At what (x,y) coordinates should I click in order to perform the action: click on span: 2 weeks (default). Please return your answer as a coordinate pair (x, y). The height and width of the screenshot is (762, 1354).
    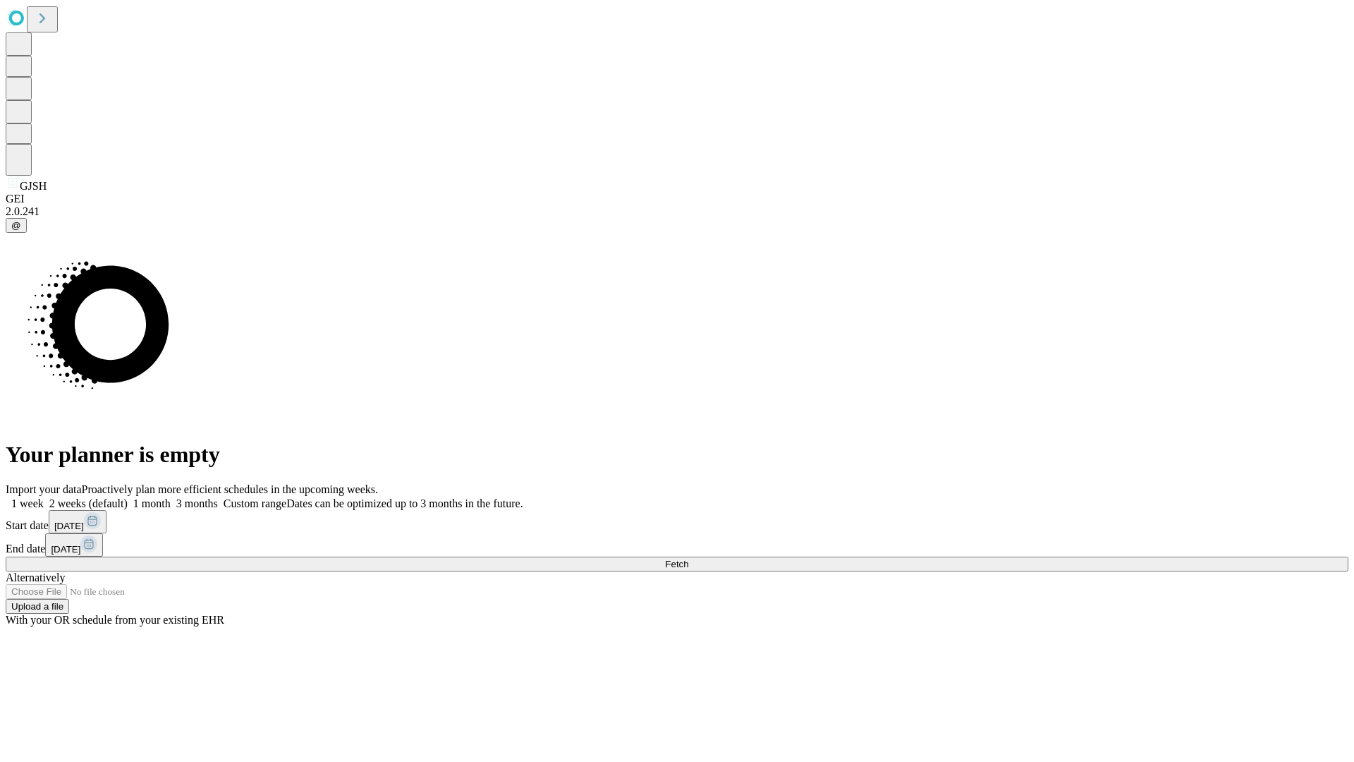
    Looking at the image, I should click on (88, 503).